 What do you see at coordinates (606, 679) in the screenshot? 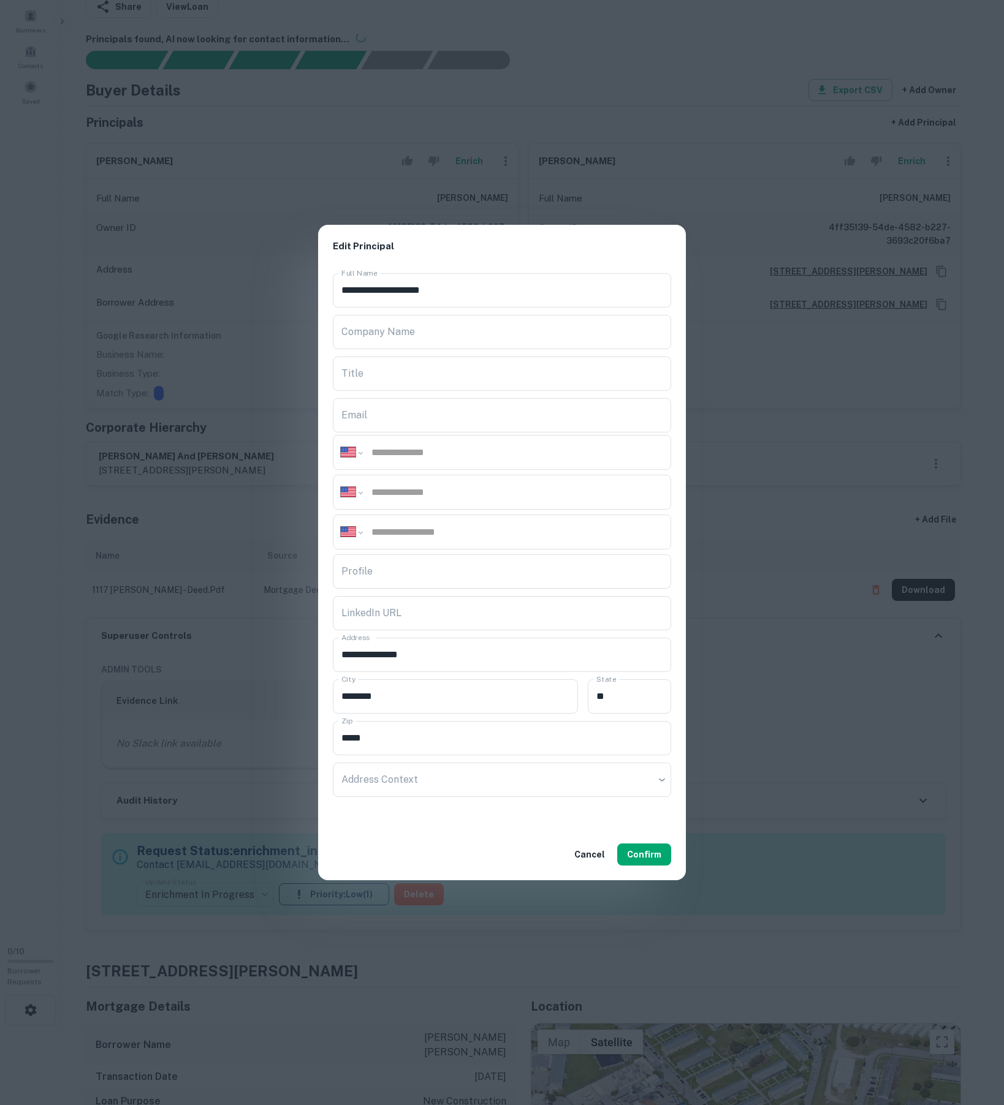
I see `label: State` at bounding box center [606, 679].